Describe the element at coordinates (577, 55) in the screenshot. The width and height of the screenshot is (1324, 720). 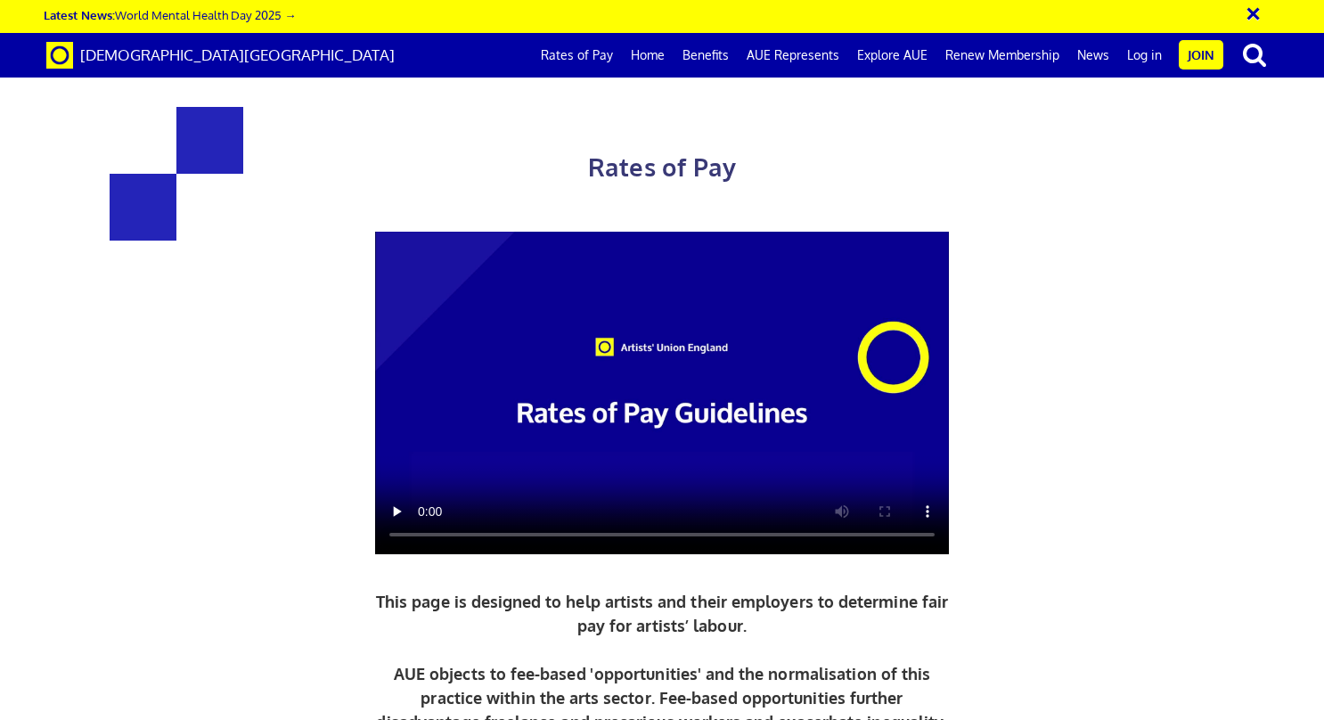
I see `a: Rates of Pay` at that location.